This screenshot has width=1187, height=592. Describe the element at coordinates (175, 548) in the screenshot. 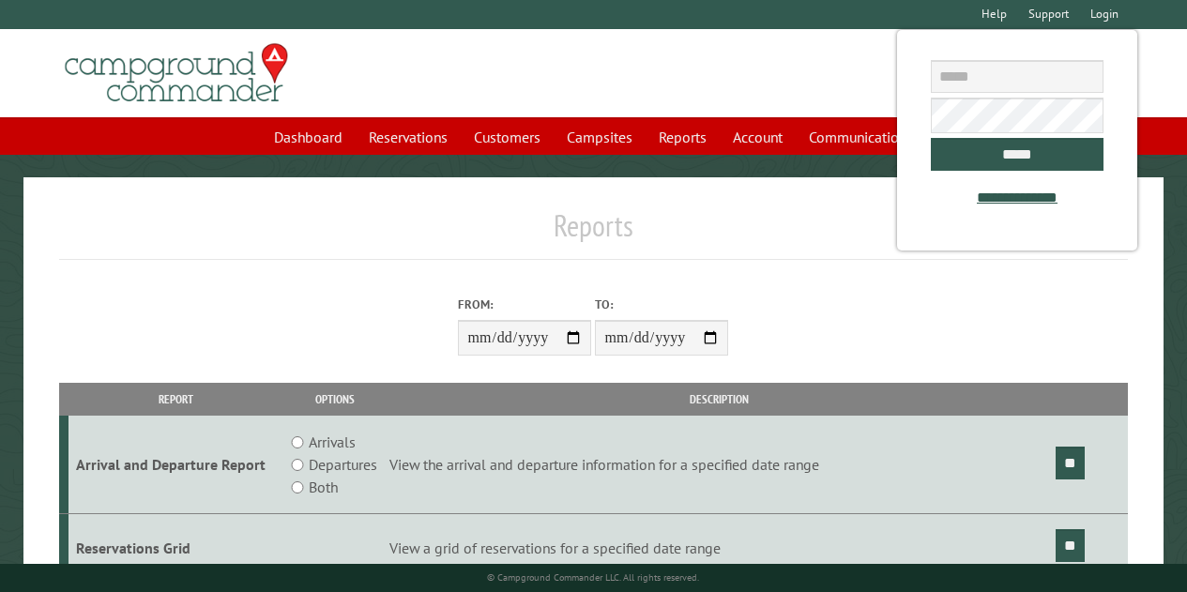

I see `td: Reservations Grid` at that location.